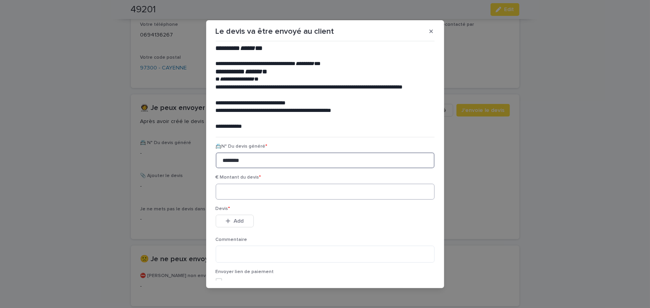 The height and width of the screenshot is (308, 650). I want to click on span: Devis, so click(223, 208).